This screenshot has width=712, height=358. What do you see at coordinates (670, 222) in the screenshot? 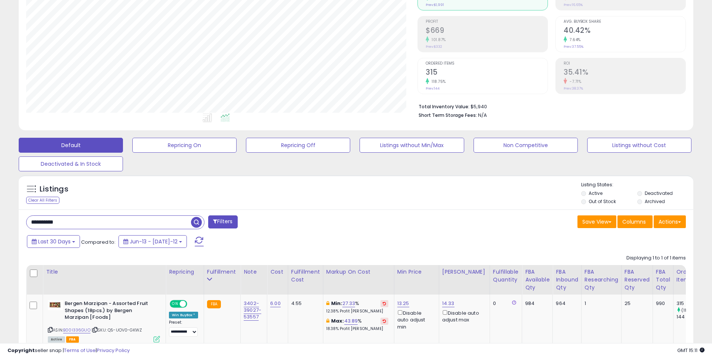
I see `button: Actions` at bounding box center [670, 222].